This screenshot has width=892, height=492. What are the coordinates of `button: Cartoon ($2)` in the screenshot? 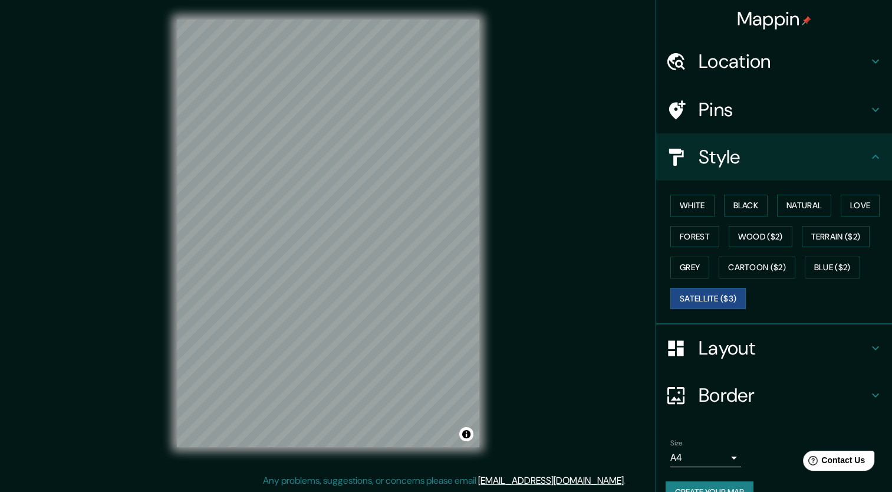 It's located at (757, 267).